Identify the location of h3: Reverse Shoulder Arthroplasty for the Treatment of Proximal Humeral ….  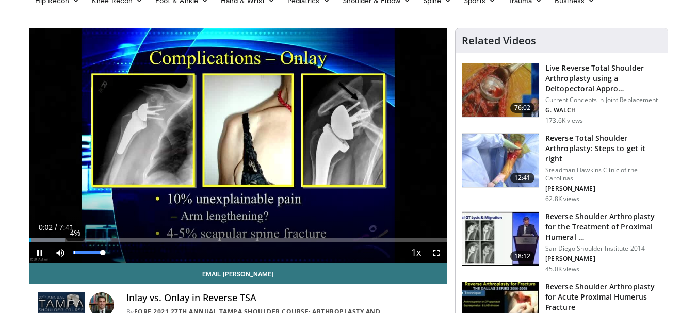
(603, 227).